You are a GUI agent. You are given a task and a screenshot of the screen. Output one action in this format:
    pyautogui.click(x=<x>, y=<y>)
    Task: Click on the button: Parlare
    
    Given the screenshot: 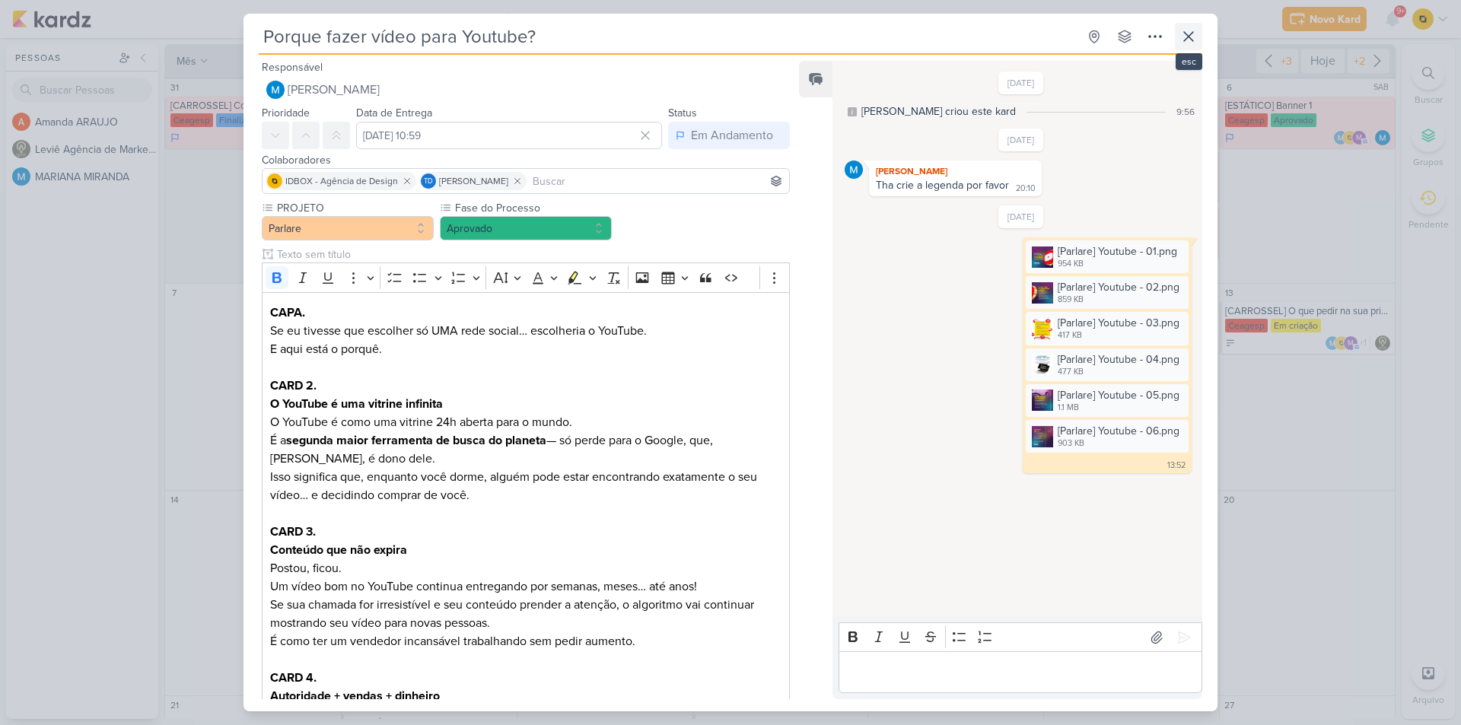 What is the action you would take?
    pyautogui.click(x=348, y=228)
    